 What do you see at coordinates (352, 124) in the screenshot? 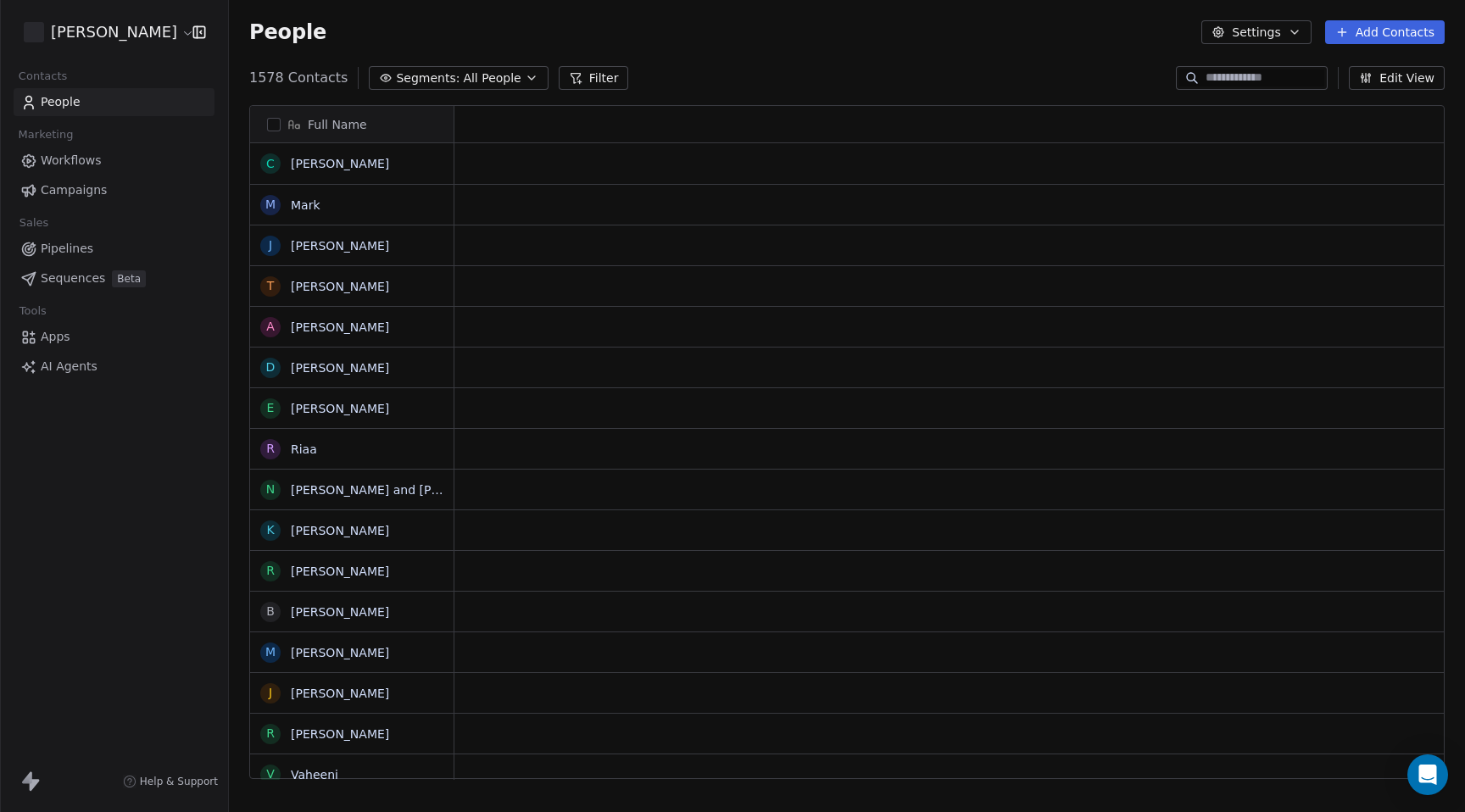
I see `div: Full Name` at bounding box center [352, 124].